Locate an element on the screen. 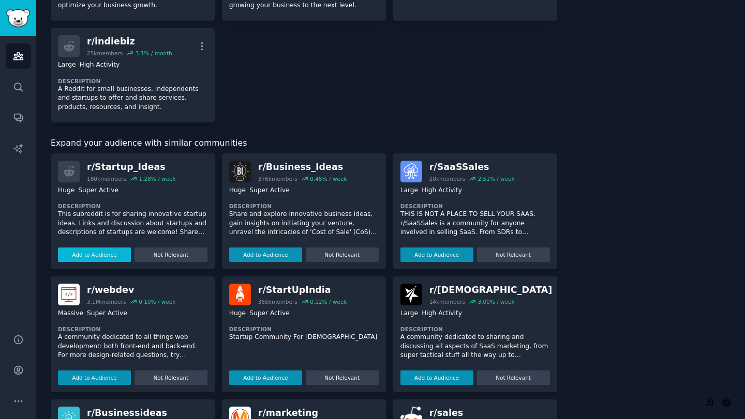  img: webdev is located at coordinates (69, 295).